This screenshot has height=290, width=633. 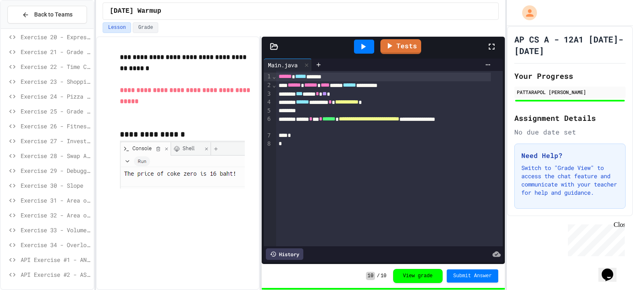 What do you see at coordinates (268, 111) in the screenshot?
I see `div: 5` at bounding box center [268, 111].